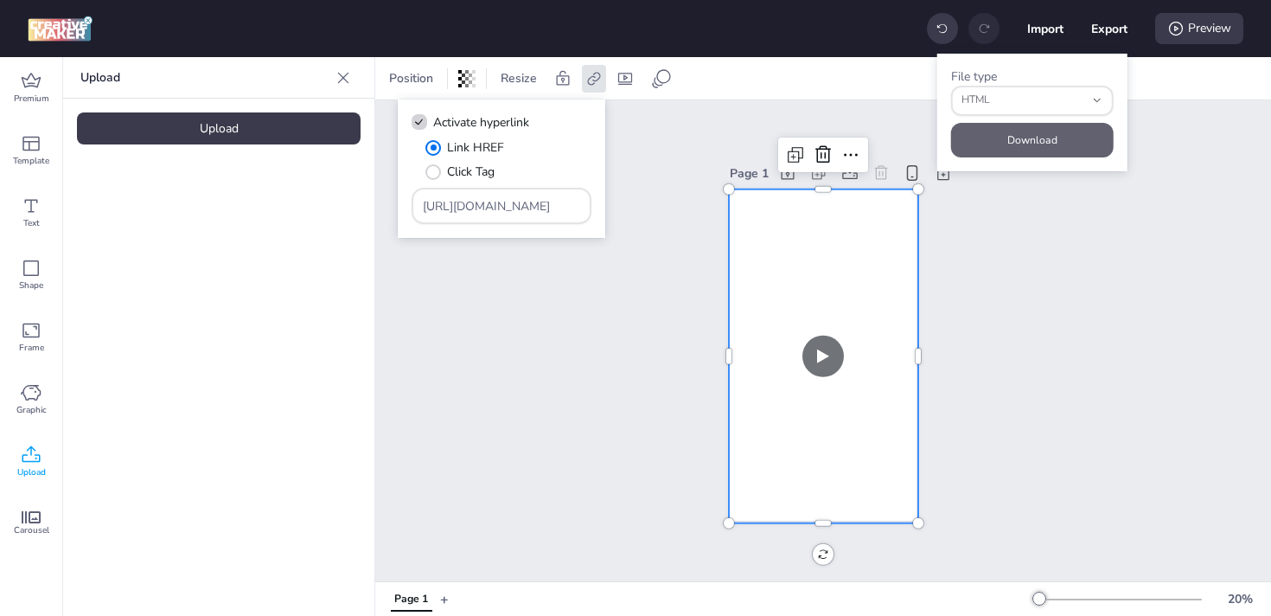  Describe the element at coordinates (31, 161) in the screenshot. I see `span: Template` at that location.